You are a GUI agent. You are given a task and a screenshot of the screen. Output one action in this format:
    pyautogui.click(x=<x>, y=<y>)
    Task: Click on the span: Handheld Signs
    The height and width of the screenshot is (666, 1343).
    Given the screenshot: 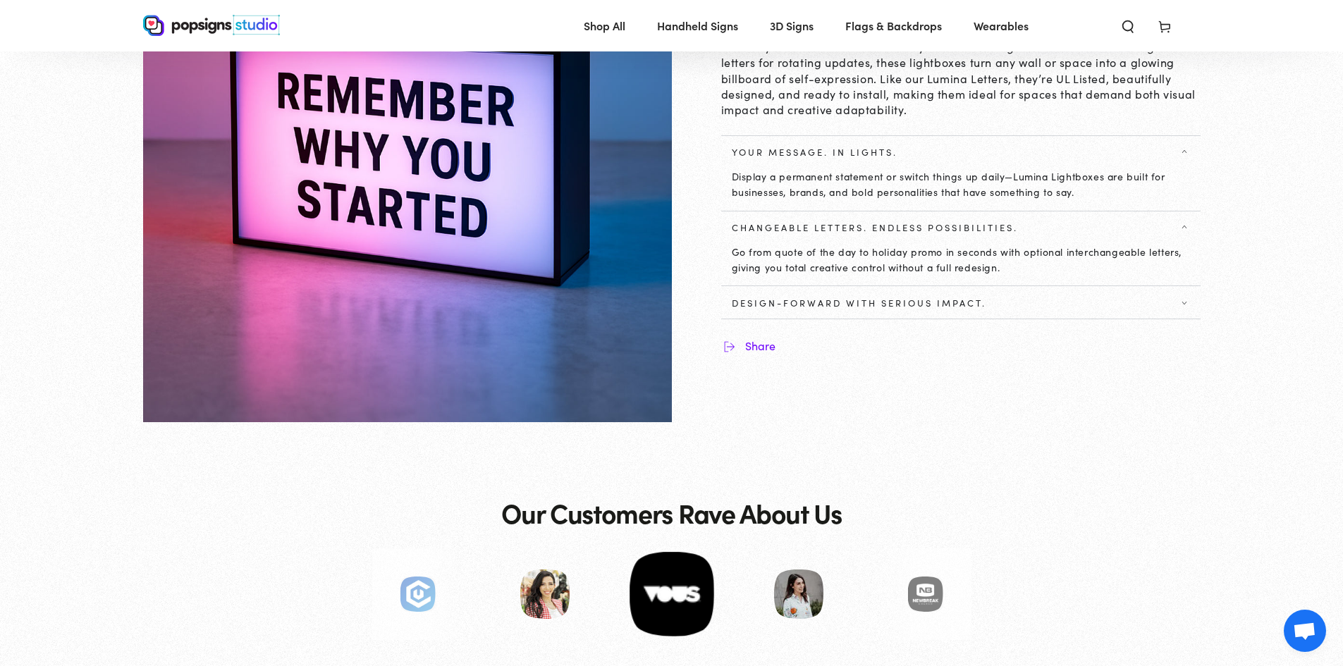 What is the action you would take?
    pyautogui.click(x=697, y=25)
    